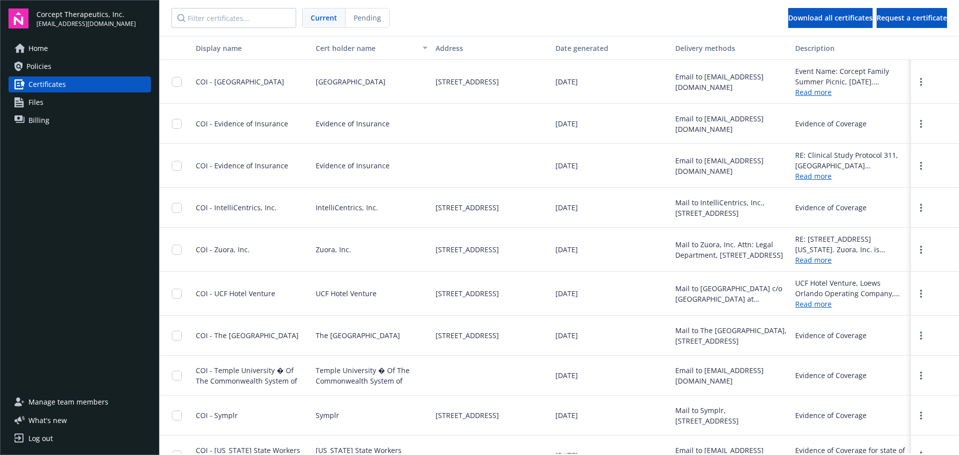  I want to click on span: Corcept Therapeutics, Inc., so click(86, 14).